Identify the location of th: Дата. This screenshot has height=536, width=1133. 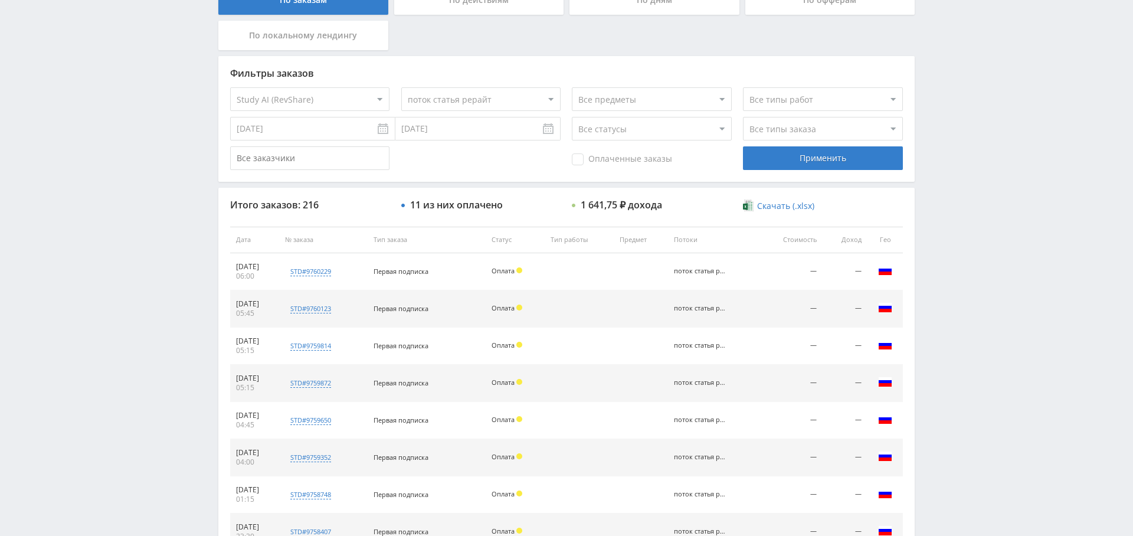
(254, 240).